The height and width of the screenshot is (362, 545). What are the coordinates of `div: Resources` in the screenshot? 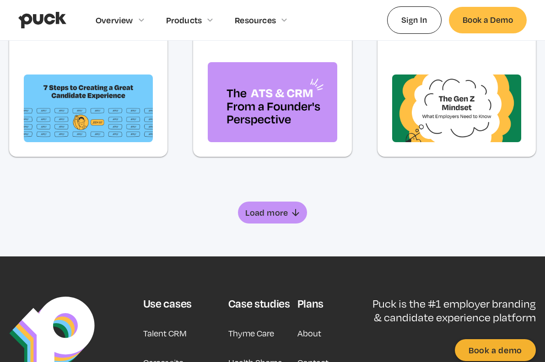 It's located at (255, 20).